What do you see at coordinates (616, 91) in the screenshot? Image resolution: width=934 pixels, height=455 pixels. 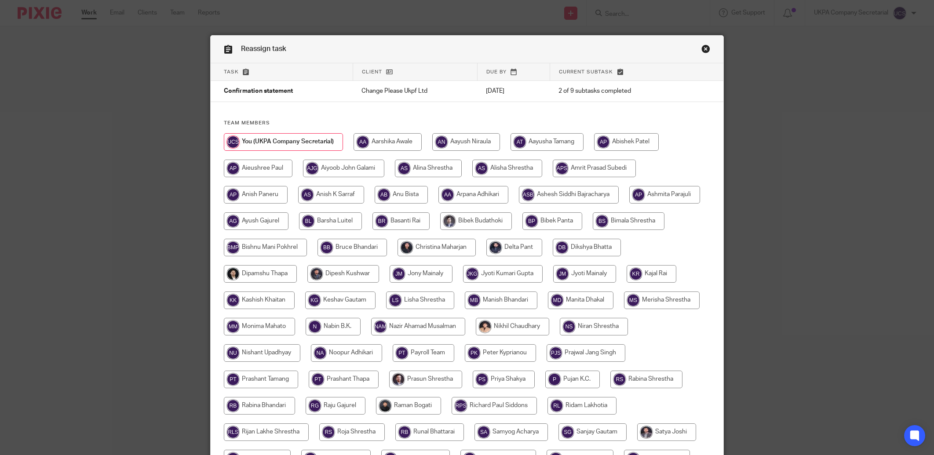 I see `td: 2 of 9 subtasks completed` at bounding box center [616, 91].